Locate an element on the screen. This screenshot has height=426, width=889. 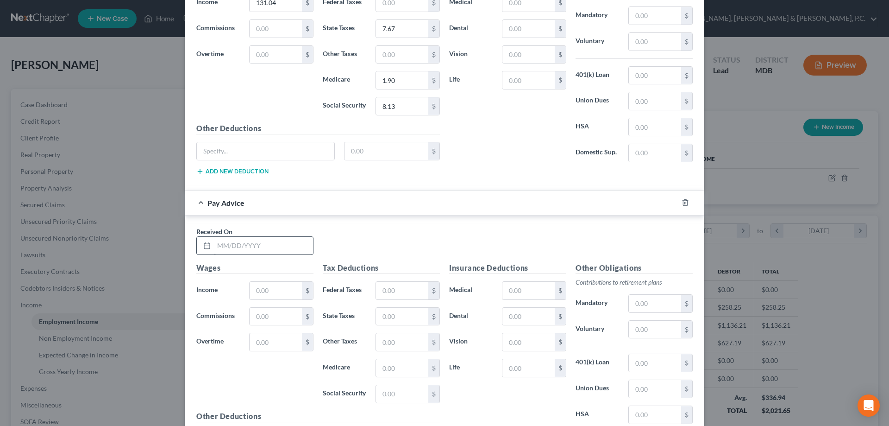
input: Specify... is located at coordinates (265, 151).